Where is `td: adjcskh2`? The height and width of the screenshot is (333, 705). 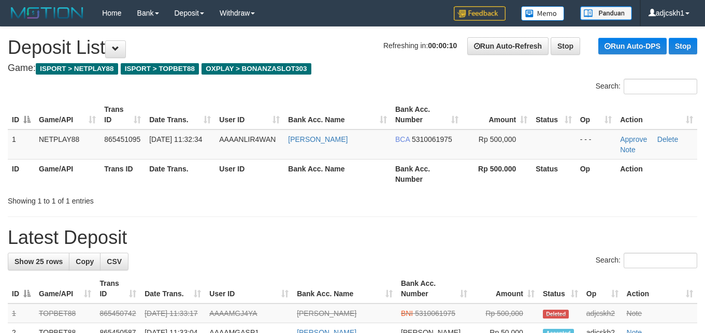
td: adjcskh2 is located at coordinates (603, 313).